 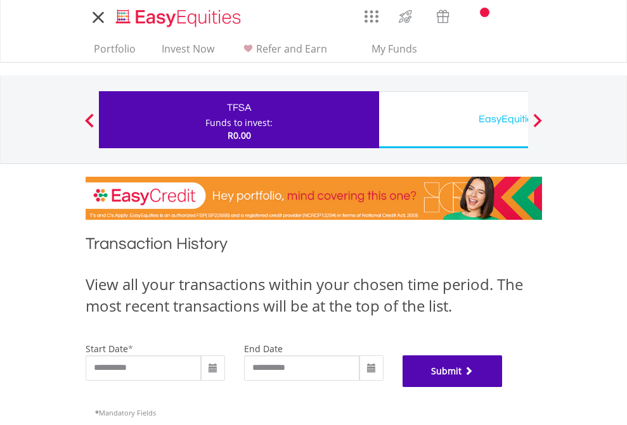 What do you see at coordinates (283, 52) in the screenshot?
I see `a: Refer and Earn` at bounding box center [283, 52].